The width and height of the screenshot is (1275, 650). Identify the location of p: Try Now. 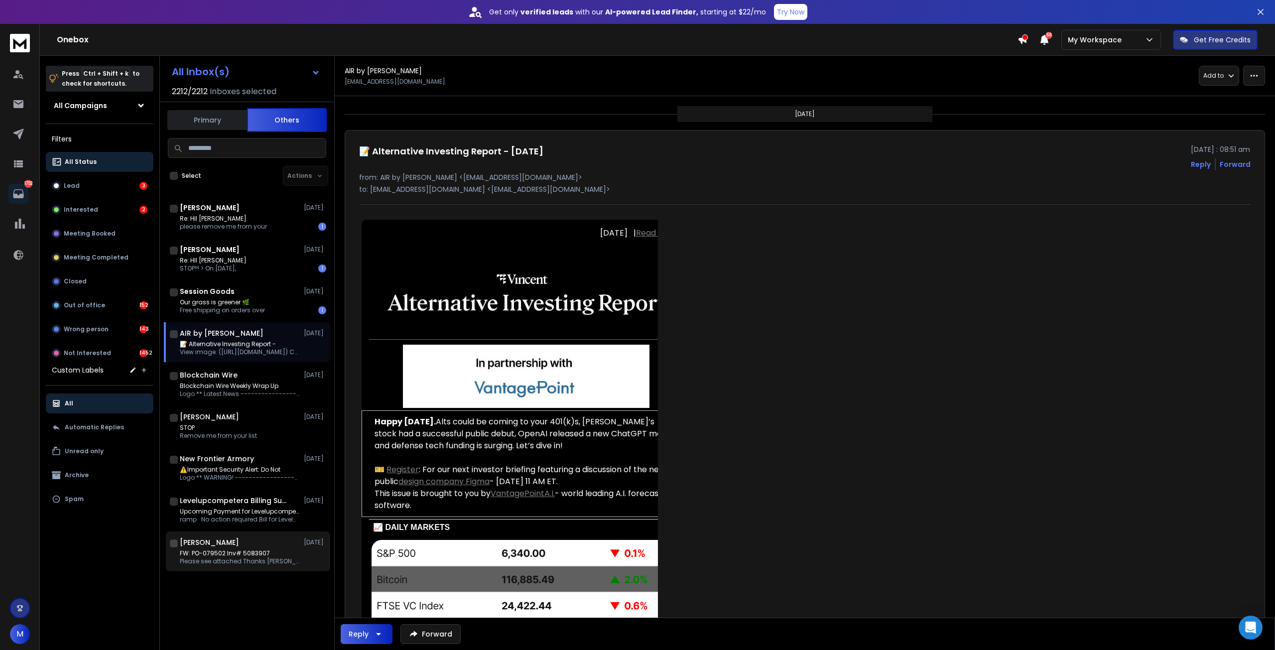
(790, 12).